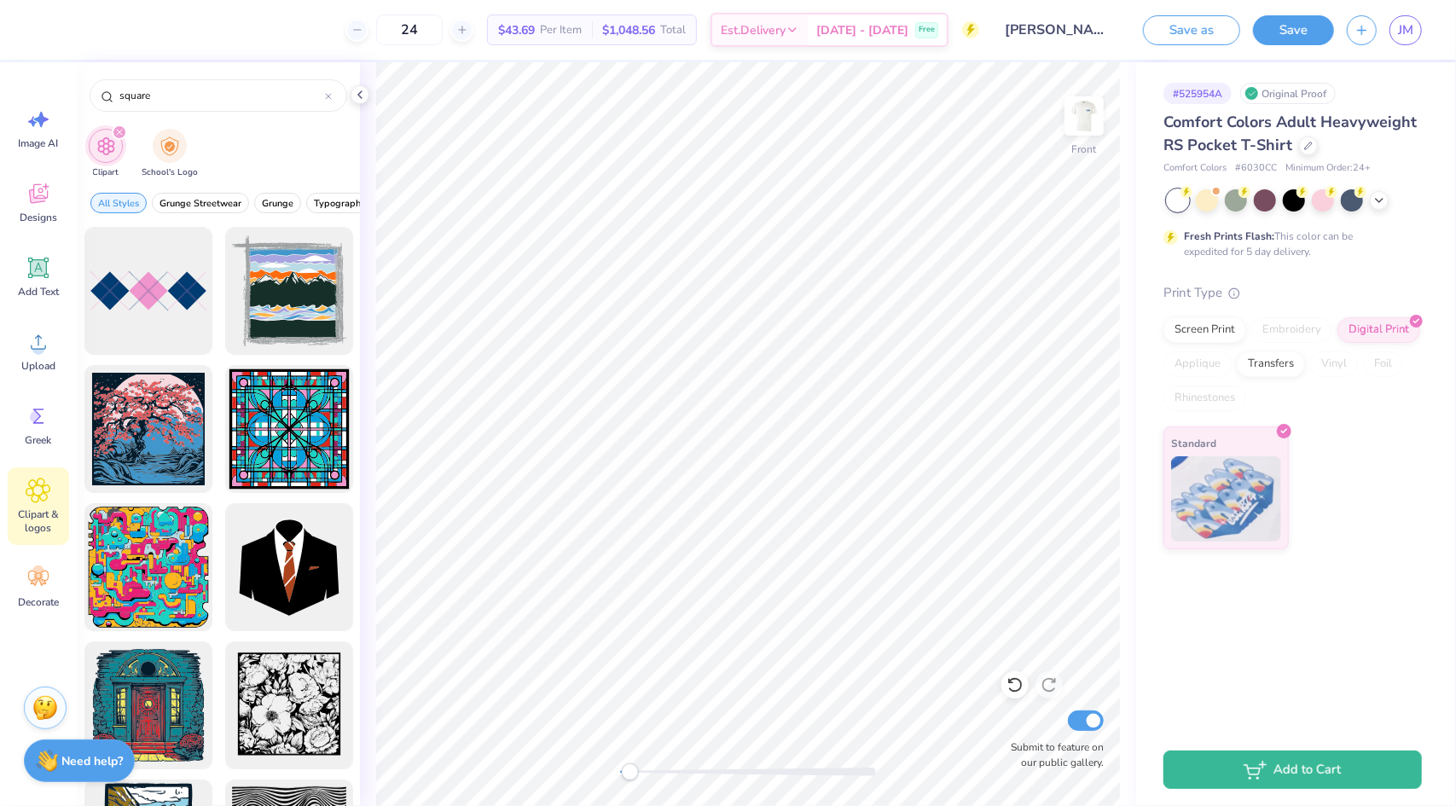  I want to click on span: $43.69, so click(516, 30).